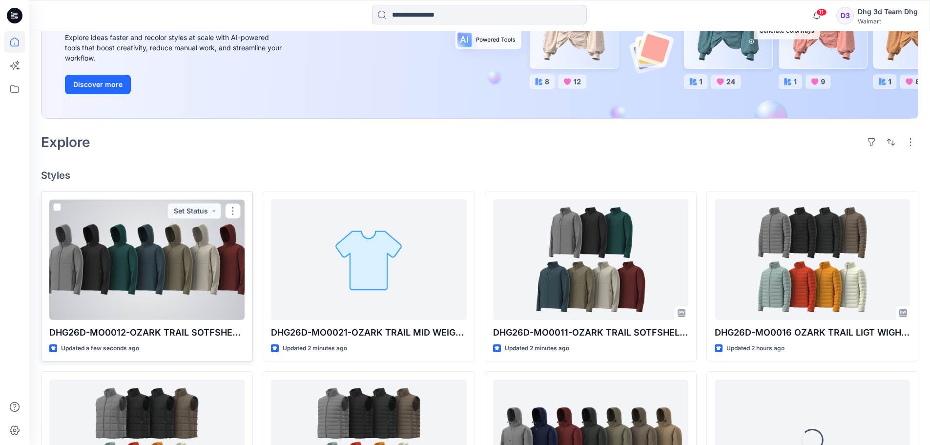 This screenshot has height=445, width=930. What do you see at coordinates (100, 348) in the screenshot?
I see `p: Updated a few seconds ago` at bounding box center [100, 348].